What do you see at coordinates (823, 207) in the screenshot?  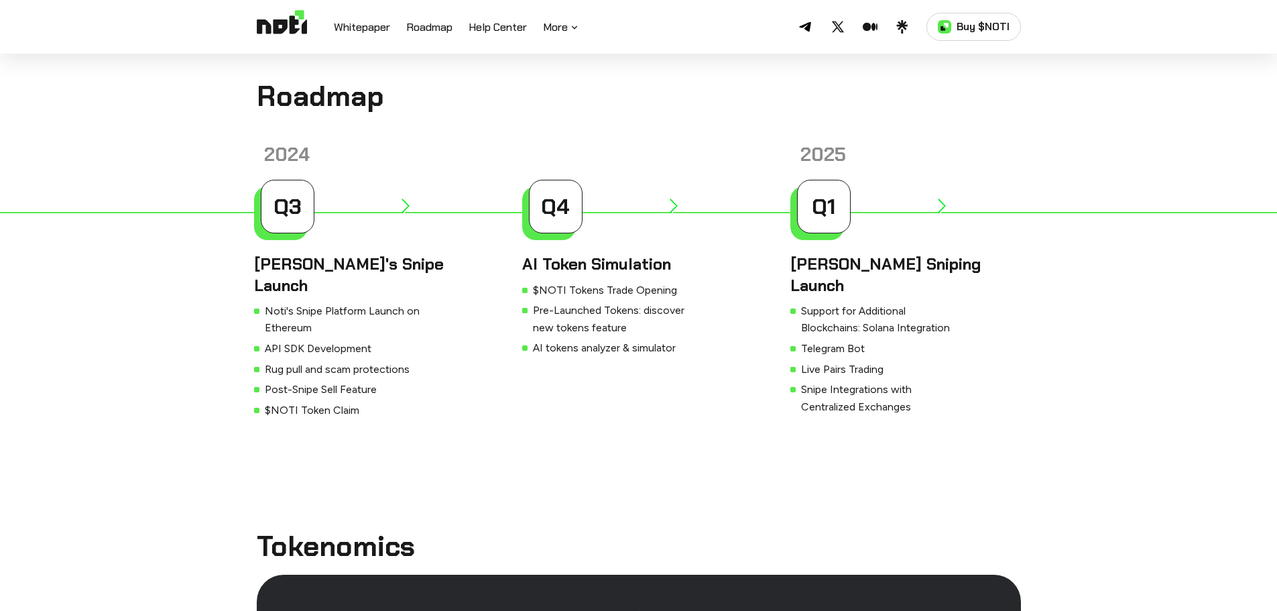 I see `h3: Q1` at bounding box center [823, 207].